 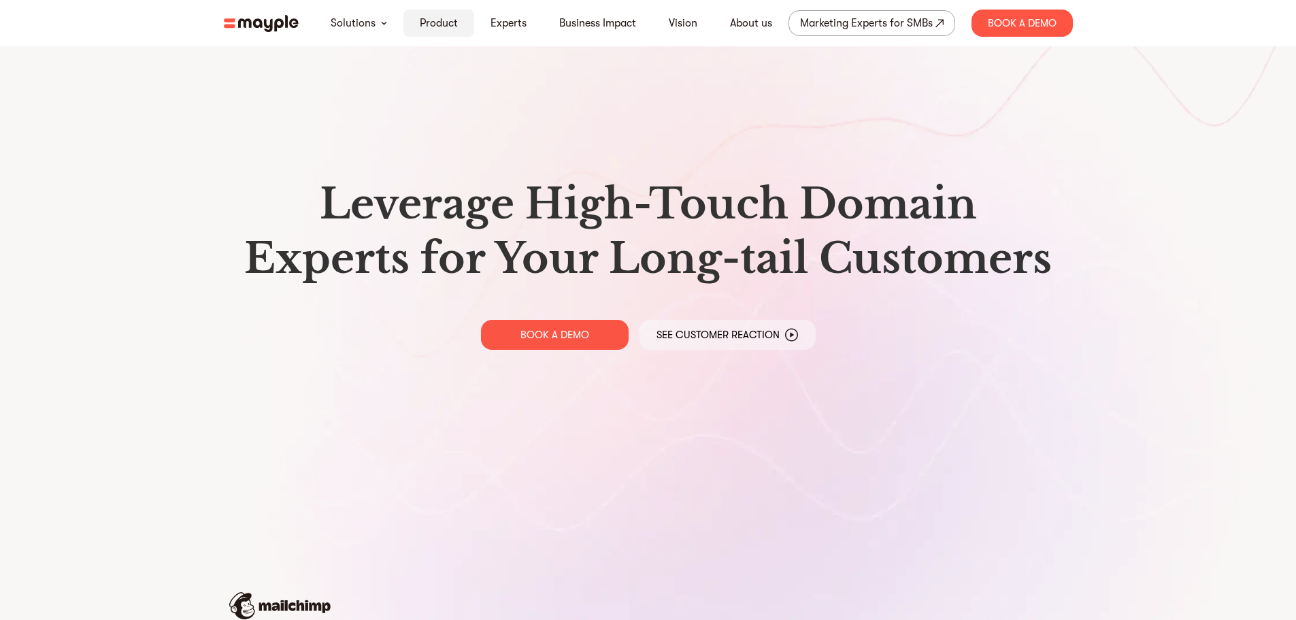 What do you see at coordinates (261, 23) in the screenshot?
I see `img: mayple-logo` at bounding box center [261, 23].